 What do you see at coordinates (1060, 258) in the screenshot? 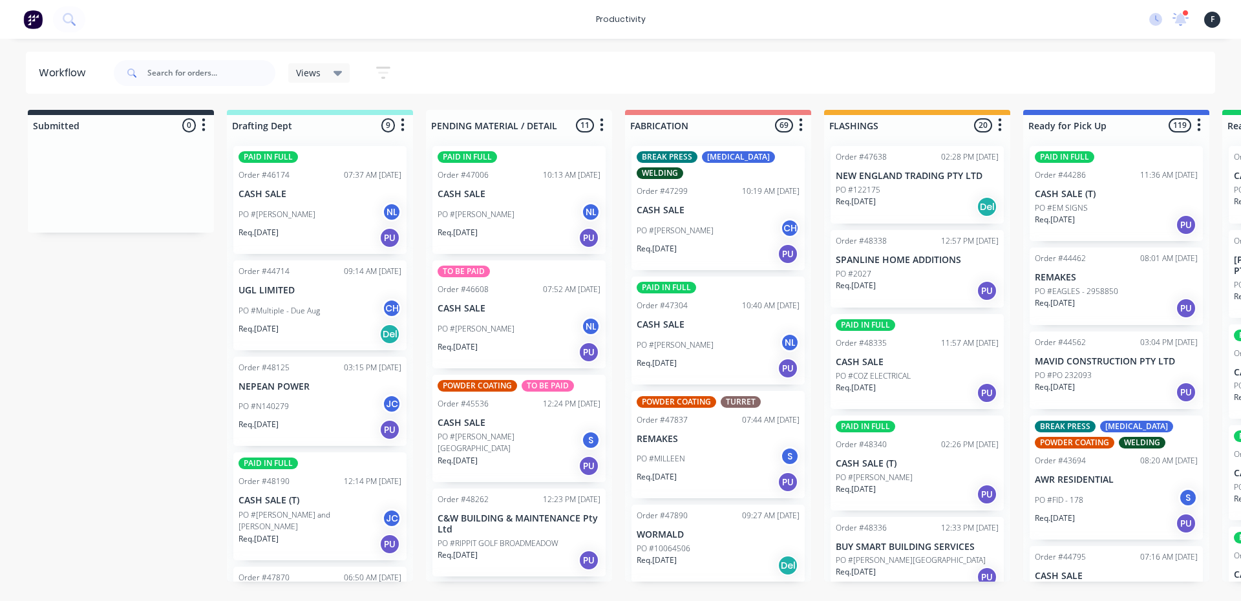
I see `div: Order #44462` at bounding box center [1060, 258].